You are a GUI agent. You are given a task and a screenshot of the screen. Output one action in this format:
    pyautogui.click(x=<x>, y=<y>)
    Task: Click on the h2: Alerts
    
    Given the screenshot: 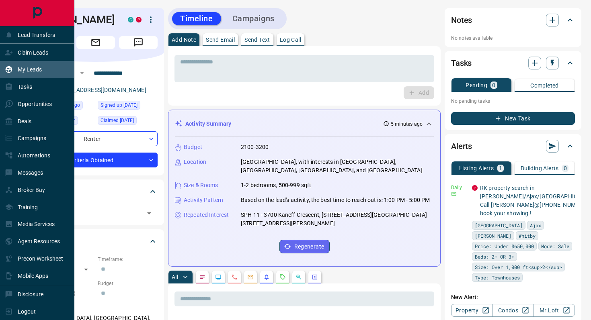 What is the action you would take?
    pyautogui.click(x=462, y=146)
    